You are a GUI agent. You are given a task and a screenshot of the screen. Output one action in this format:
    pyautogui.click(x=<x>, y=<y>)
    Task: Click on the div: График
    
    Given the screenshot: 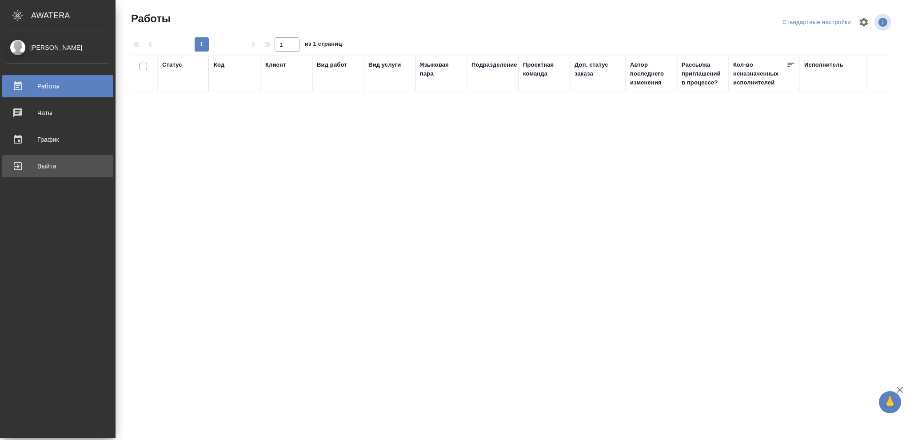 What is the action you would take?
    pyautogui.click(x=58, y=139)
    